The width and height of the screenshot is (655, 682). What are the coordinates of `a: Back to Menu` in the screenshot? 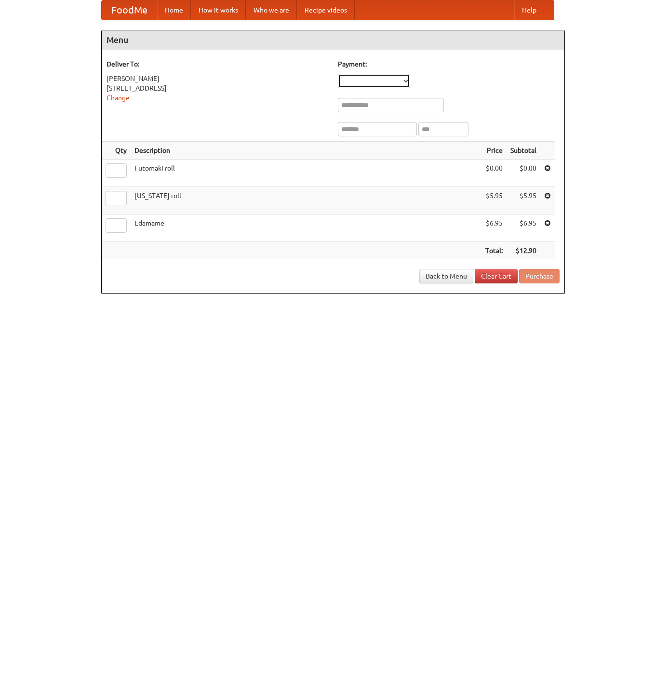 It's located at (447, 276).